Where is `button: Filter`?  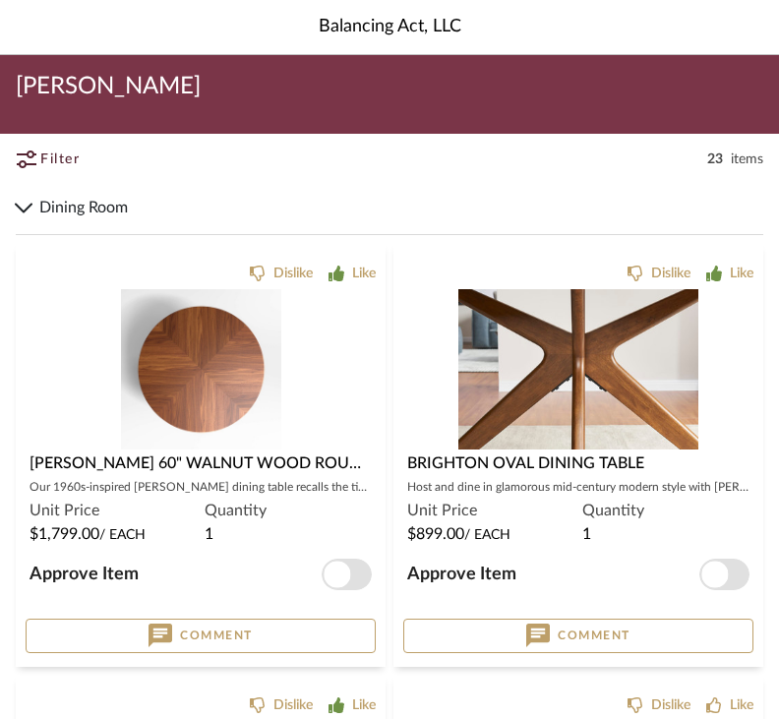
button: Filter is located at coordinates (70, 159).